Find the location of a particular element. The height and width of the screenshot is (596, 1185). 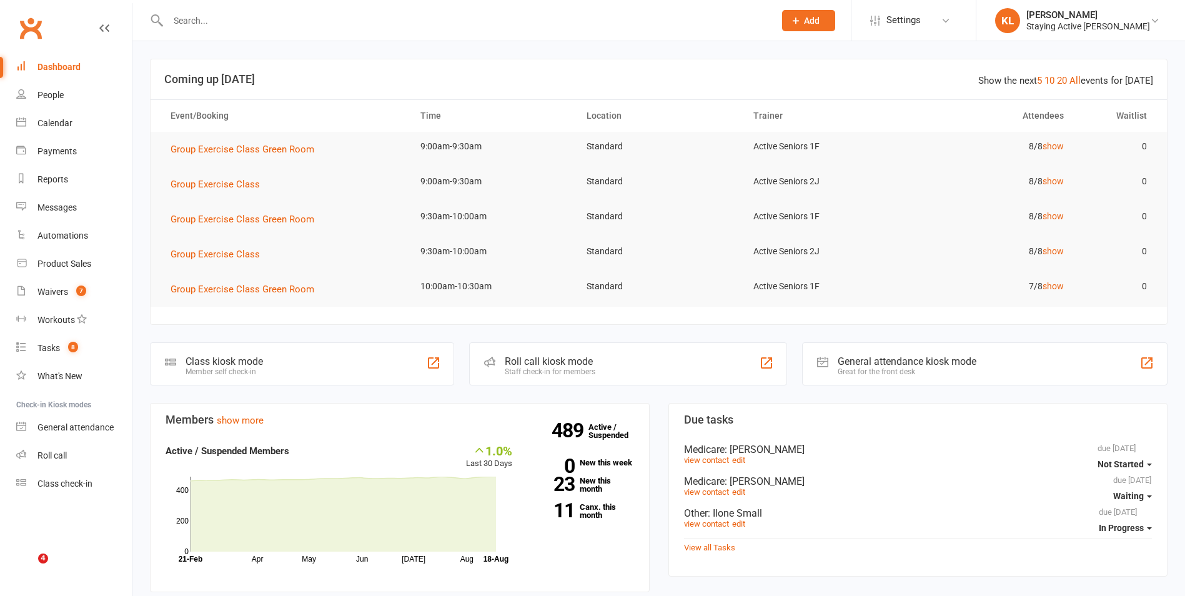

div: People is located at coordinates (51, 95).